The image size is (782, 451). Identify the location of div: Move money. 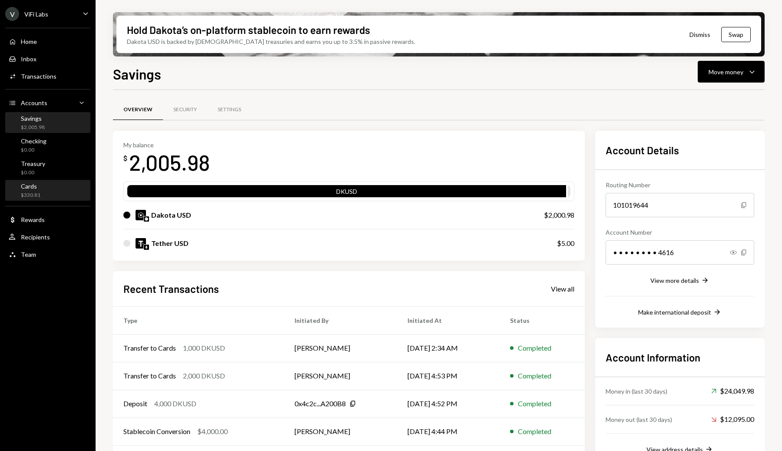
(726, 72).